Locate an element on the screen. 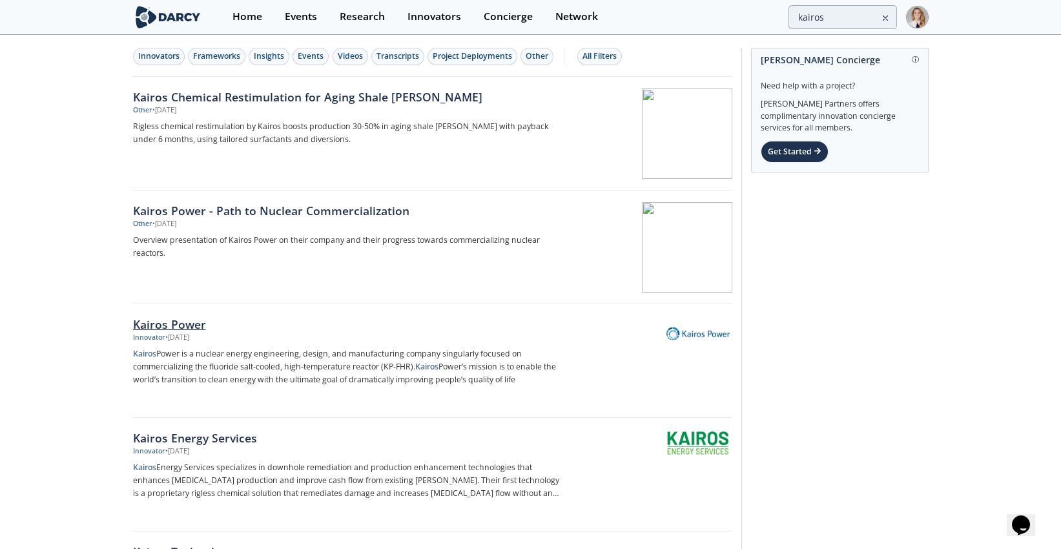 The image size is (1061, 549). img: logo-wide.svg is located at coordinates (168, 17).